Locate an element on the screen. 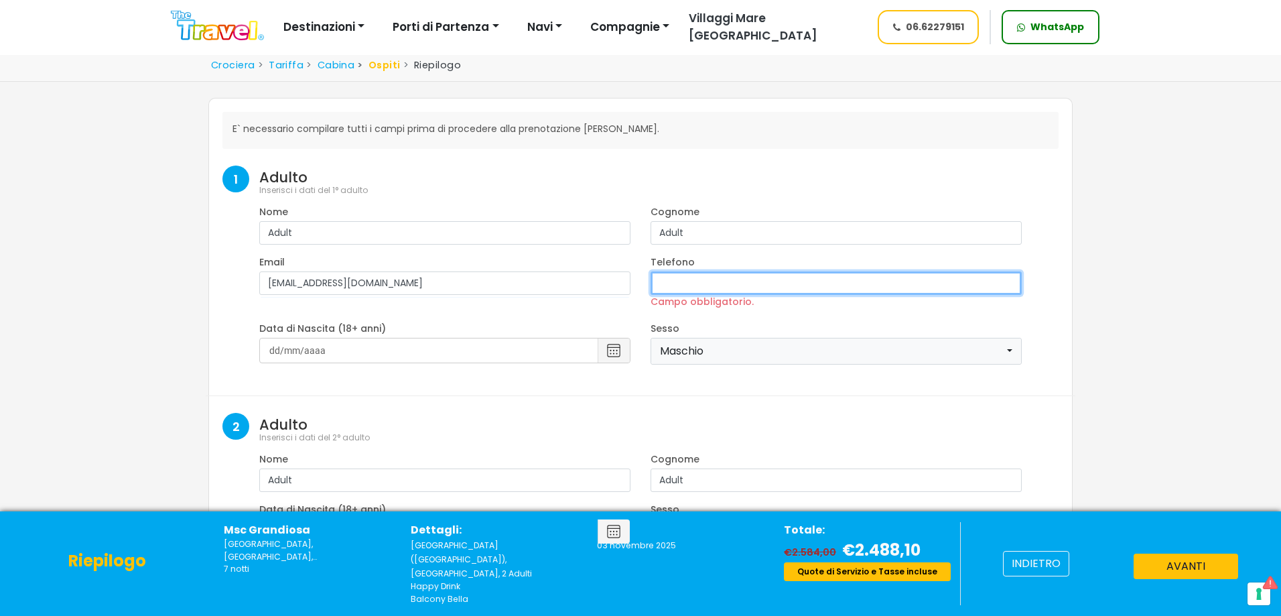 Image resolution: width=1281 pixels, height=616 pixels. p: Msc Grandiosa is located at coordinates (307, 530).